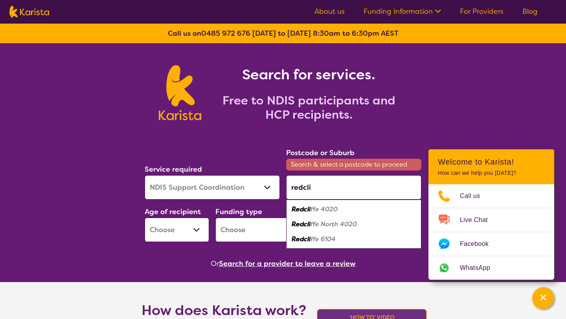 The image size is (566, 319). I want to click on span: Call us, so click(475, 196).